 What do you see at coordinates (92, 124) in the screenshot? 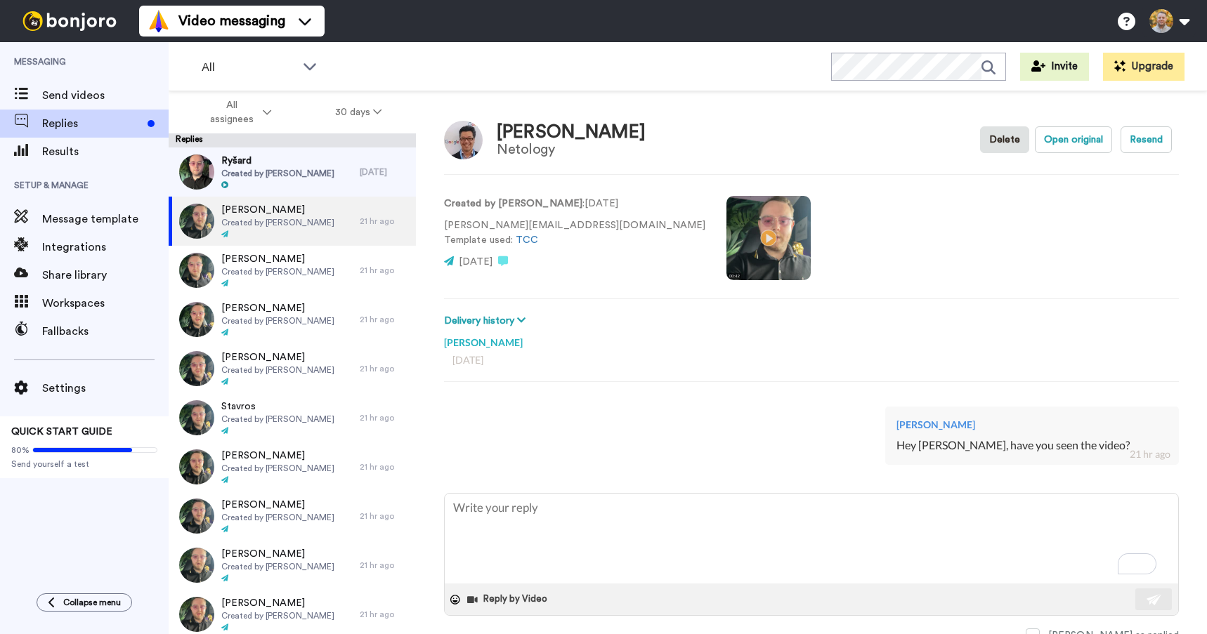
I see `span: Replies` at bounding box center [92, 124].